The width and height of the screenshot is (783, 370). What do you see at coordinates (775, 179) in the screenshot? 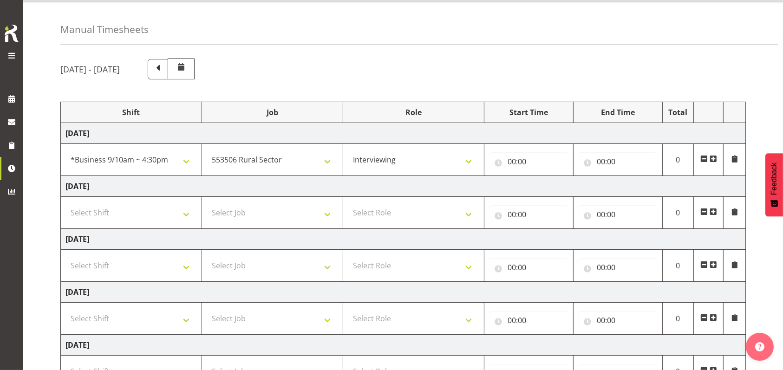
I see `span: Feedback` at bounding box center [775, 179].